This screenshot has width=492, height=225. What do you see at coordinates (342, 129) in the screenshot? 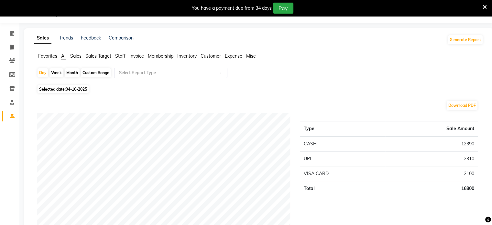
I see `th: Type` at bounding box center [342, 129].